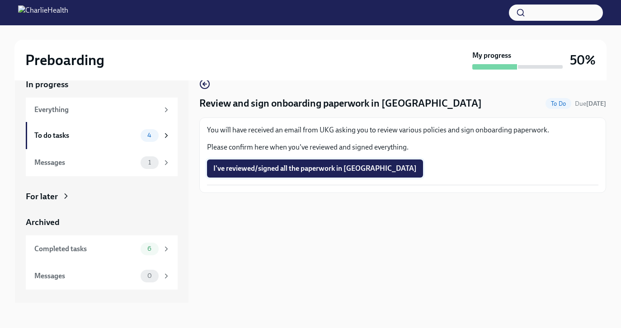  Describe the element at coordinates (102, 85) in the screenshot. I see `a: In progress` at that location.